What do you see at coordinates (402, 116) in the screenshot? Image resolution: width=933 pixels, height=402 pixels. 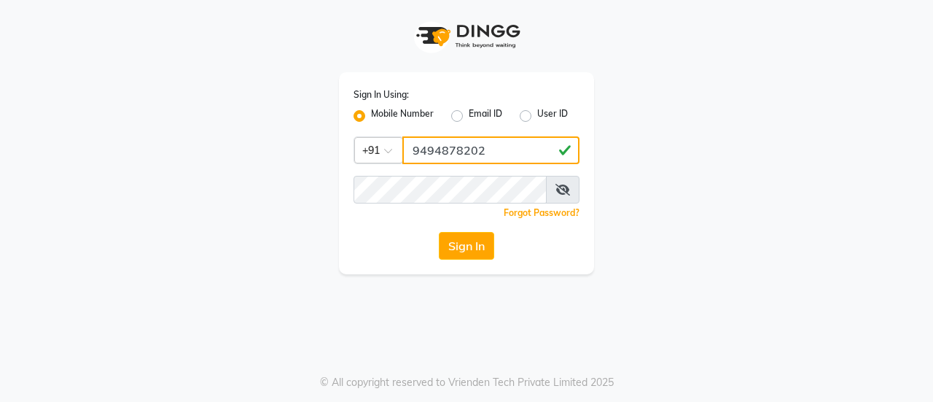 I see `label: Mobile Number` at bounding box center [402, 116].